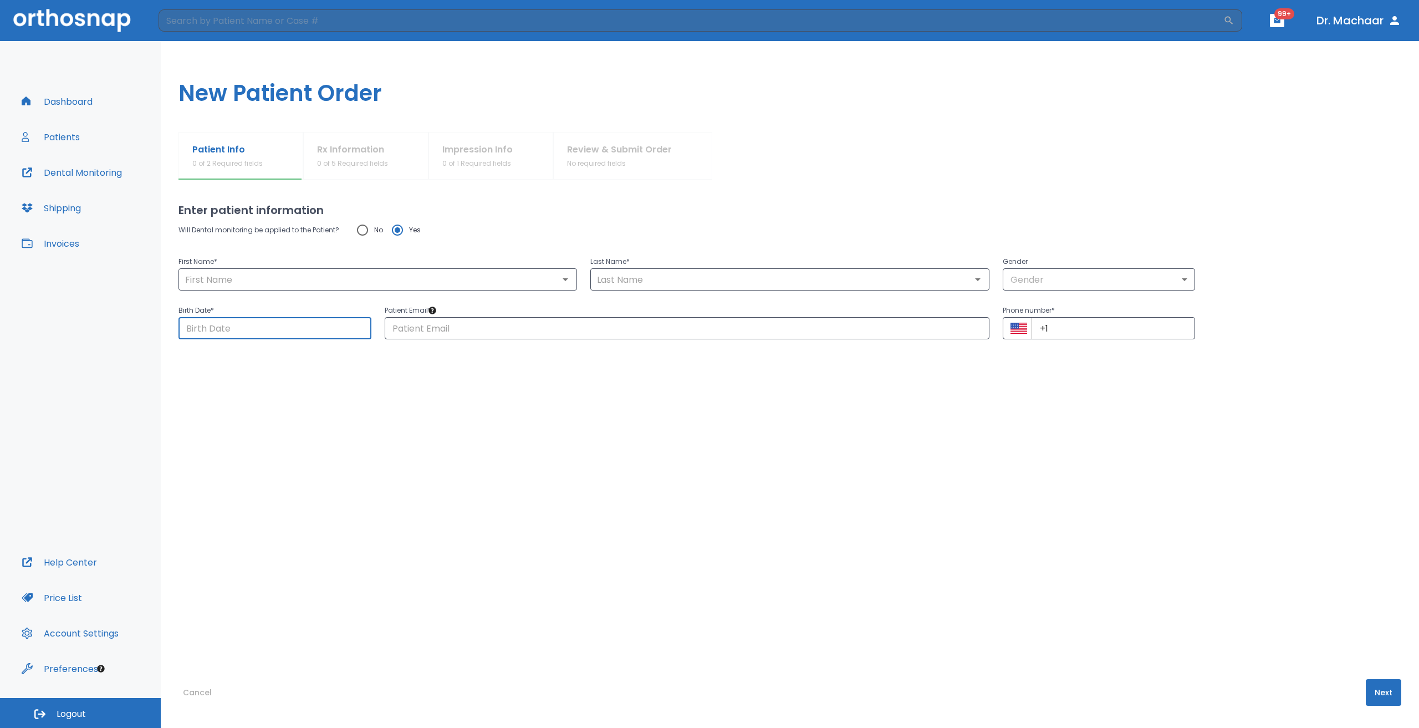  I want to click on a: Preferences, so click(60, 668).